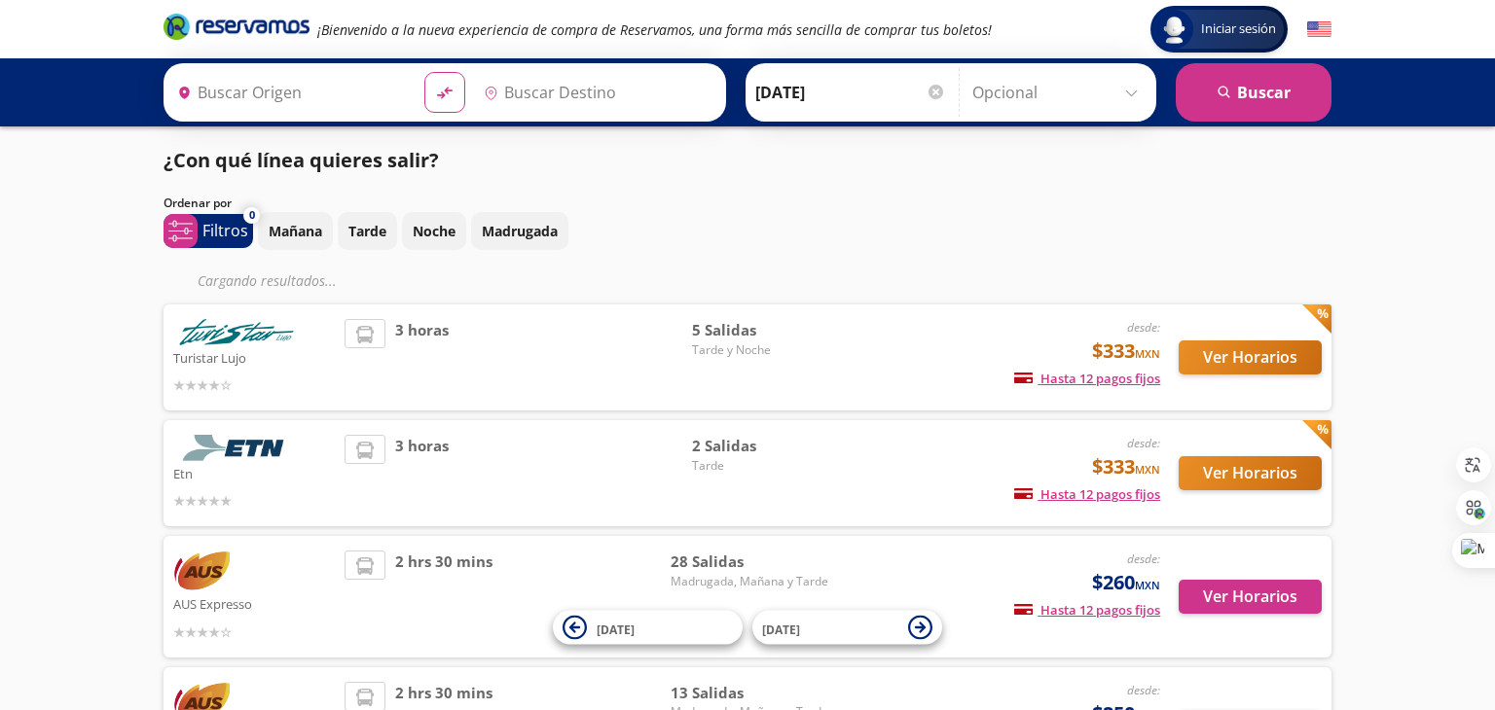 Image resolution: width=1495 pixels, height=710 pixels. I want to click on span: 5 Salidas, so click(760, 330).